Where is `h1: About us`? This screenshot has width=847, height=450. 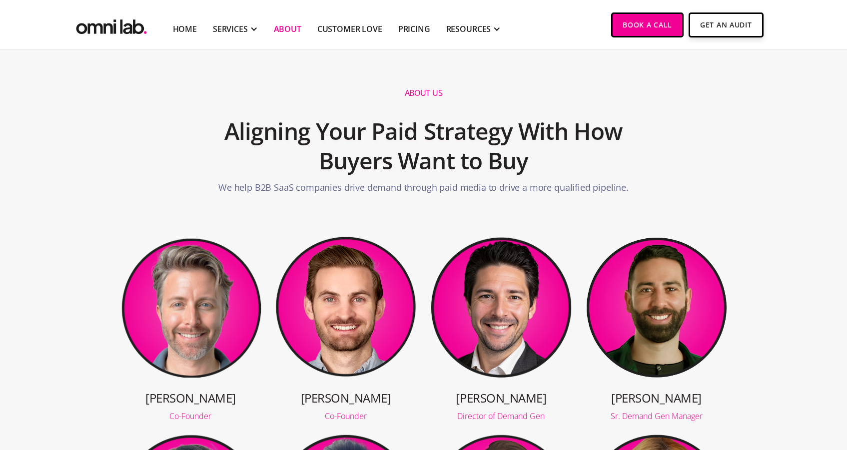 h1: About us is located at coordinates (423, 93).